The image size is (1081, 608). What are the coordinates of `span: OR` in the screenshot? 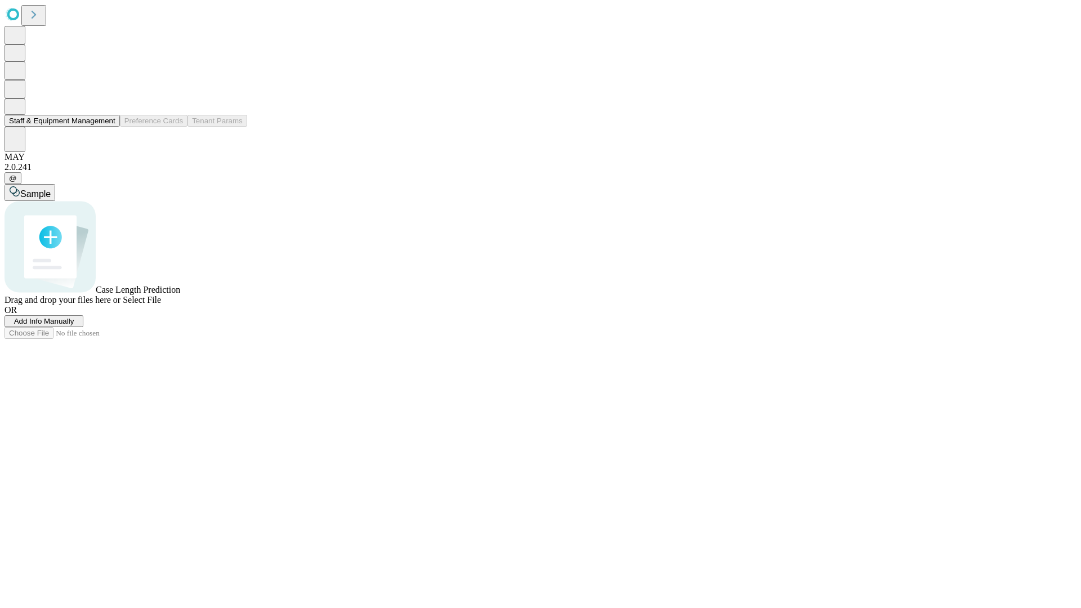 It's located at (11, 310).